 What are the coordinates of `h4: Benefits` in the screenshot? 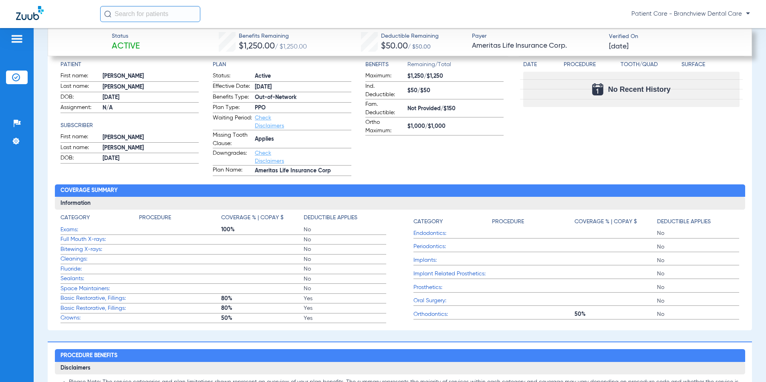 It's located at (386, 64).